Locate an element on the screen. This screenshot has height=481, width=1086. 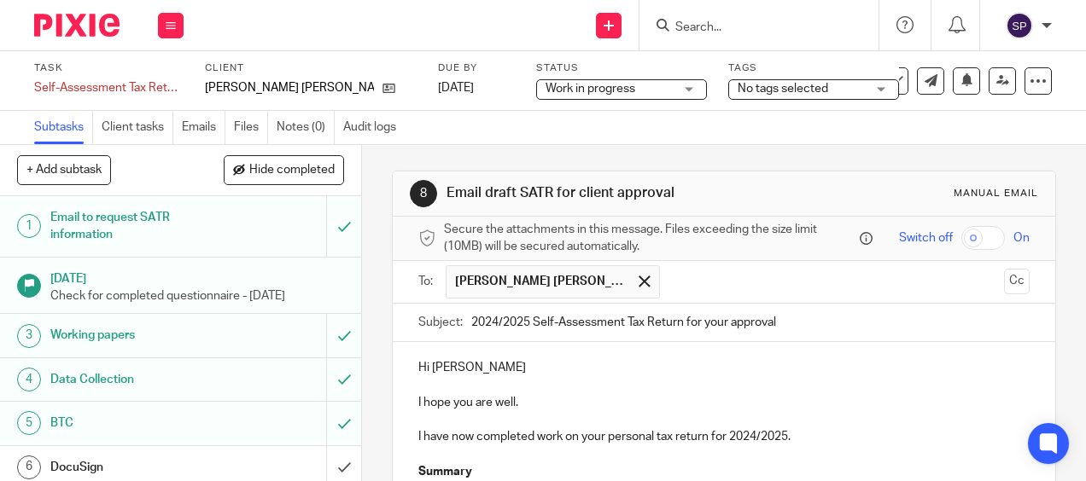
div: 1 is located at coordinates (29, 226).